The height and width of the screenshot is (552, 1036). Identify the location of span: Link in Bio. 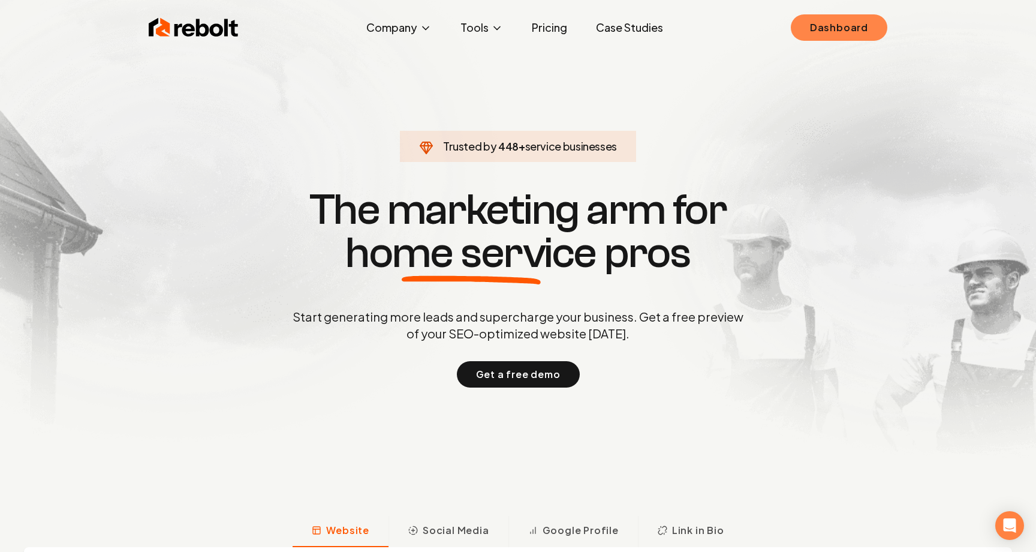
(698, 530).